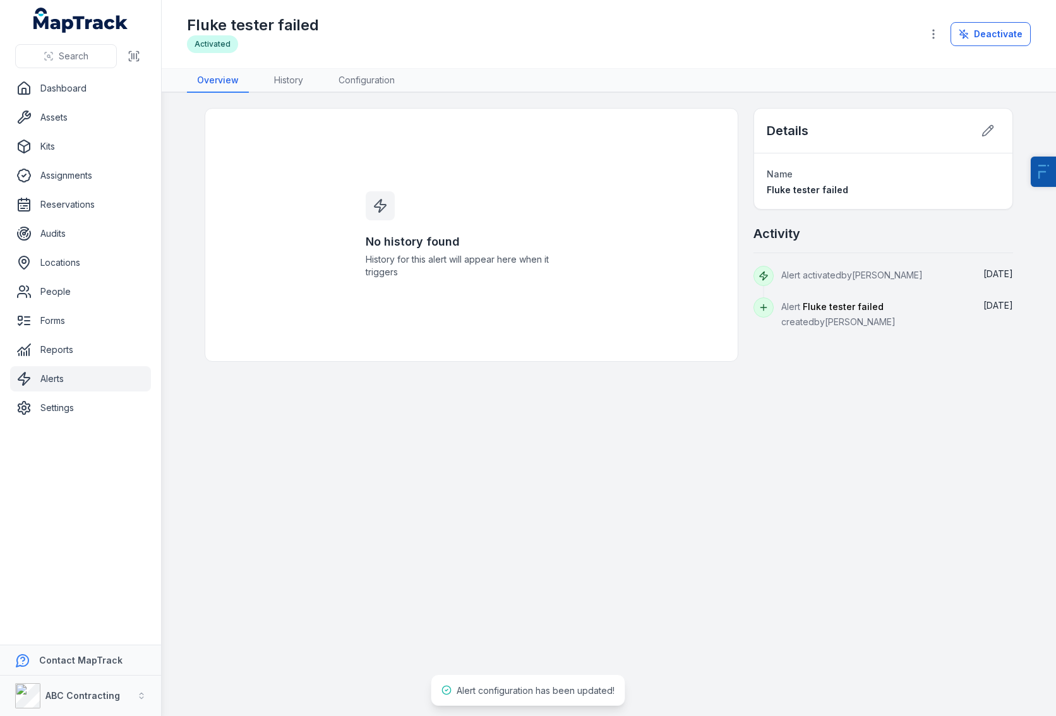  What do you see at coordinates (990, 34) in the screenshot?
I see `button: Deactivate` at bounding box center [990, 34].